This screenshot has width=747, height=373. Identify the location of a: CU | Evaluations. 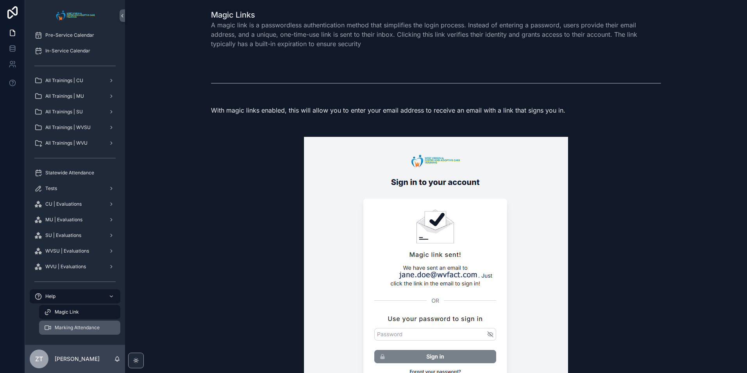
(75, 204).